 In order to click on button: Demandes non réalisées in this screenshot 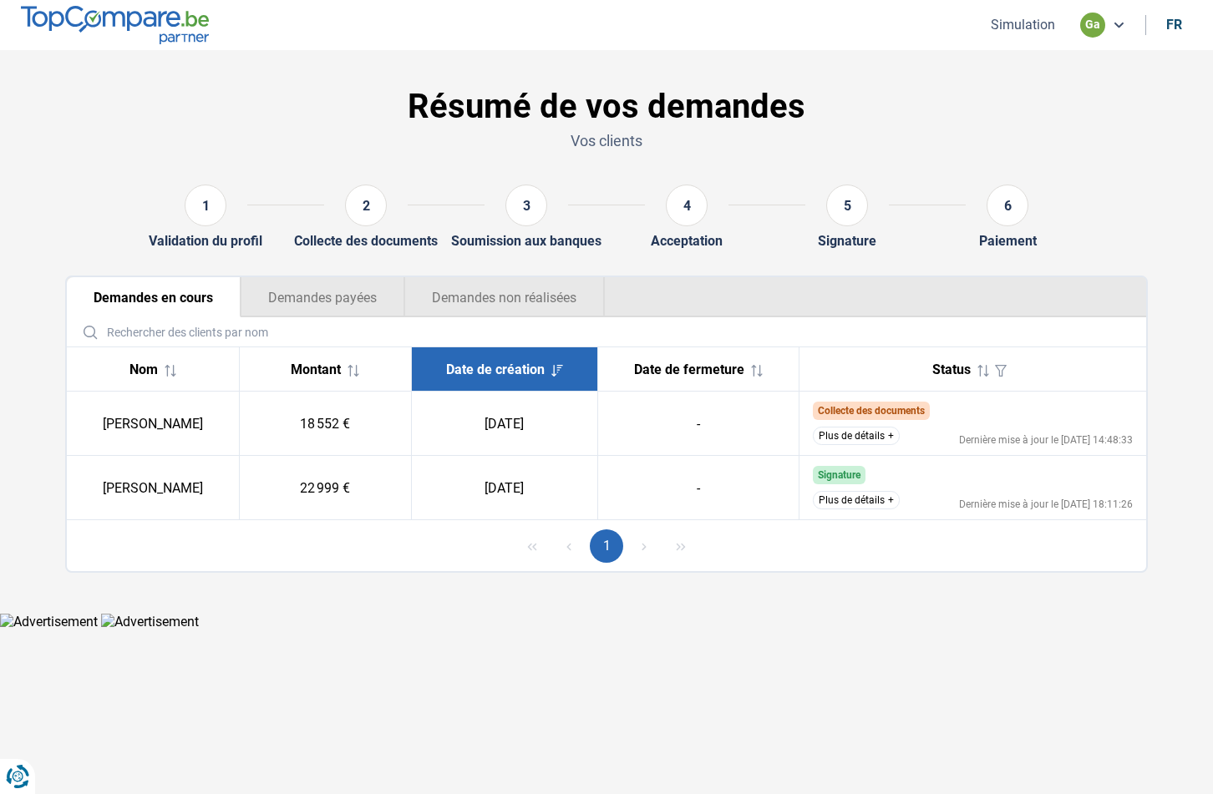, I will do `click(505, 297)`.